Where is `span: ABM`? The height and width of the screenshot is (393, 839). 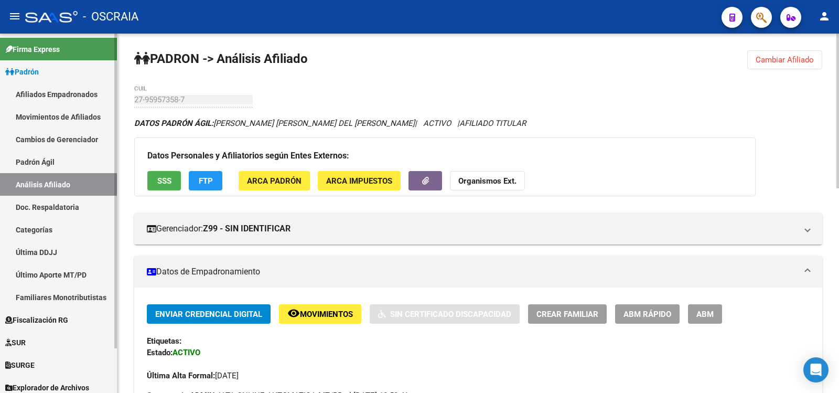
span: ABM is located at coordinates (705, 314).